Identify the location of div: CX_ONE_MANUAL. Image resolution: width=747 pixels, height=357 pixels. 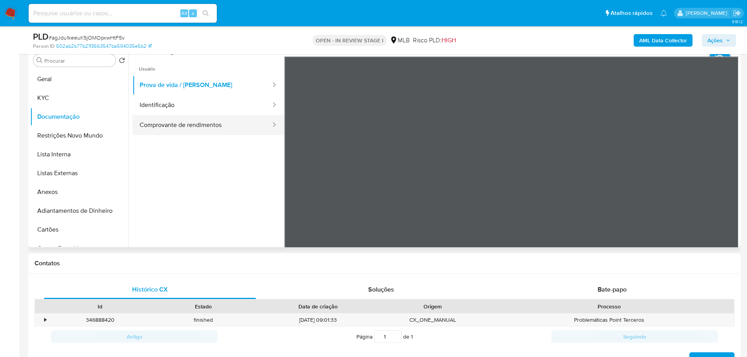
(433, 320).